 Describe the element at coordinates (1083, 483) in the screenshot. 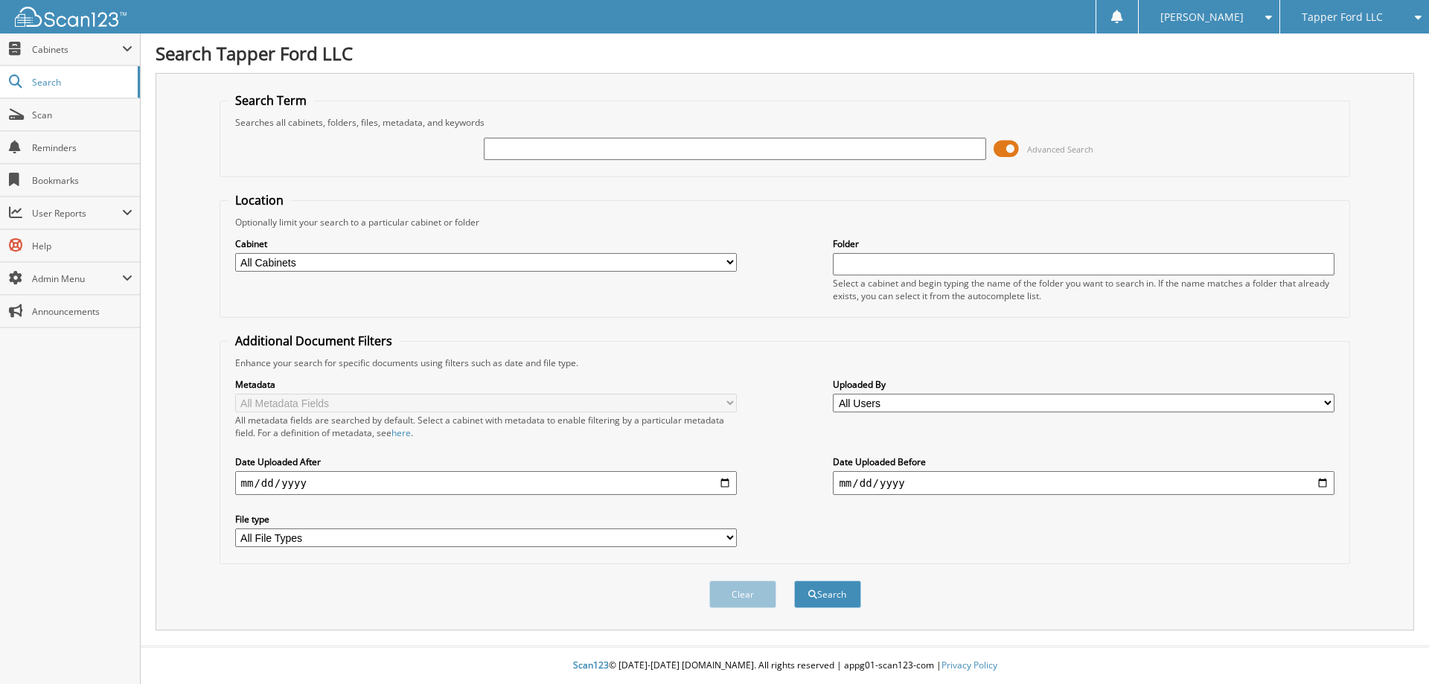

I see `input: end` at that location.